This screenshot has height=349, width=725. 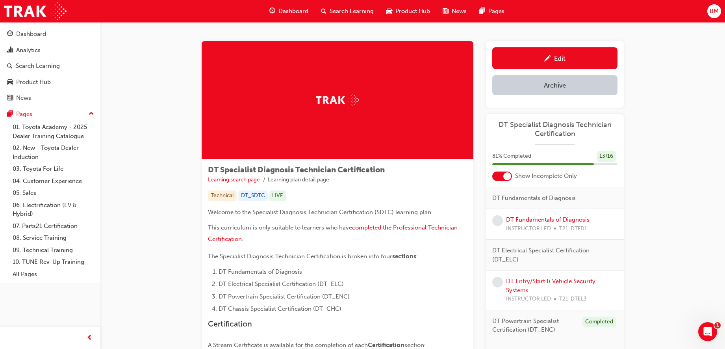 I want to click on a: search-iconSearch Learning, so click(x=348, y=11).